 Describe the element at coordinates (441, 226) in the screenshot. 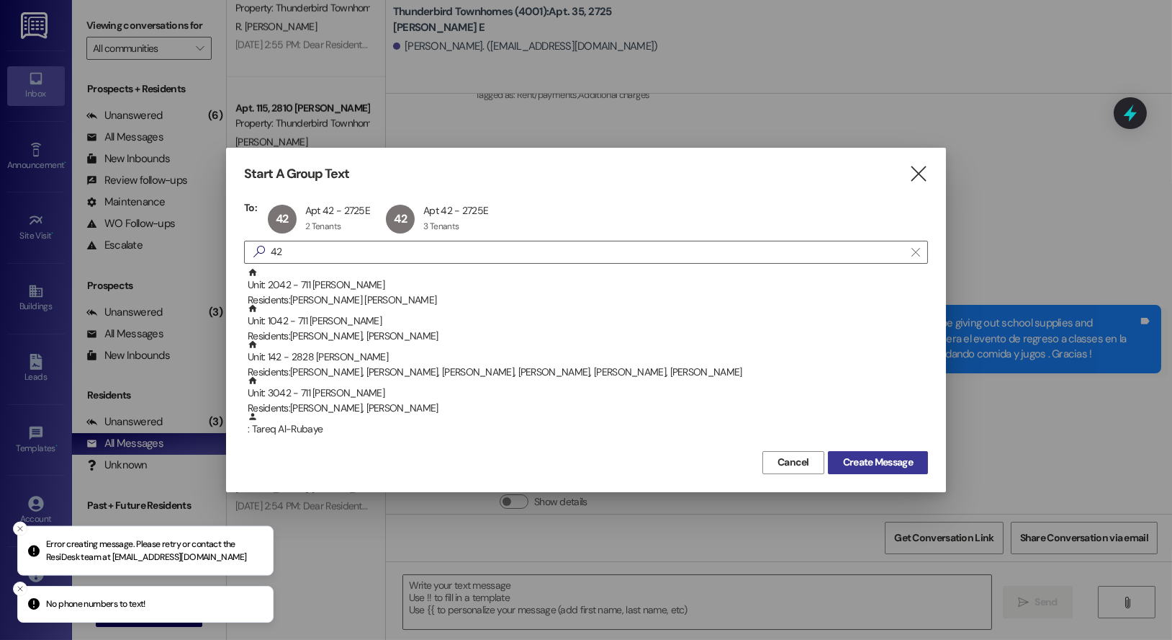

I see `div: 3 Tenants` at that location.